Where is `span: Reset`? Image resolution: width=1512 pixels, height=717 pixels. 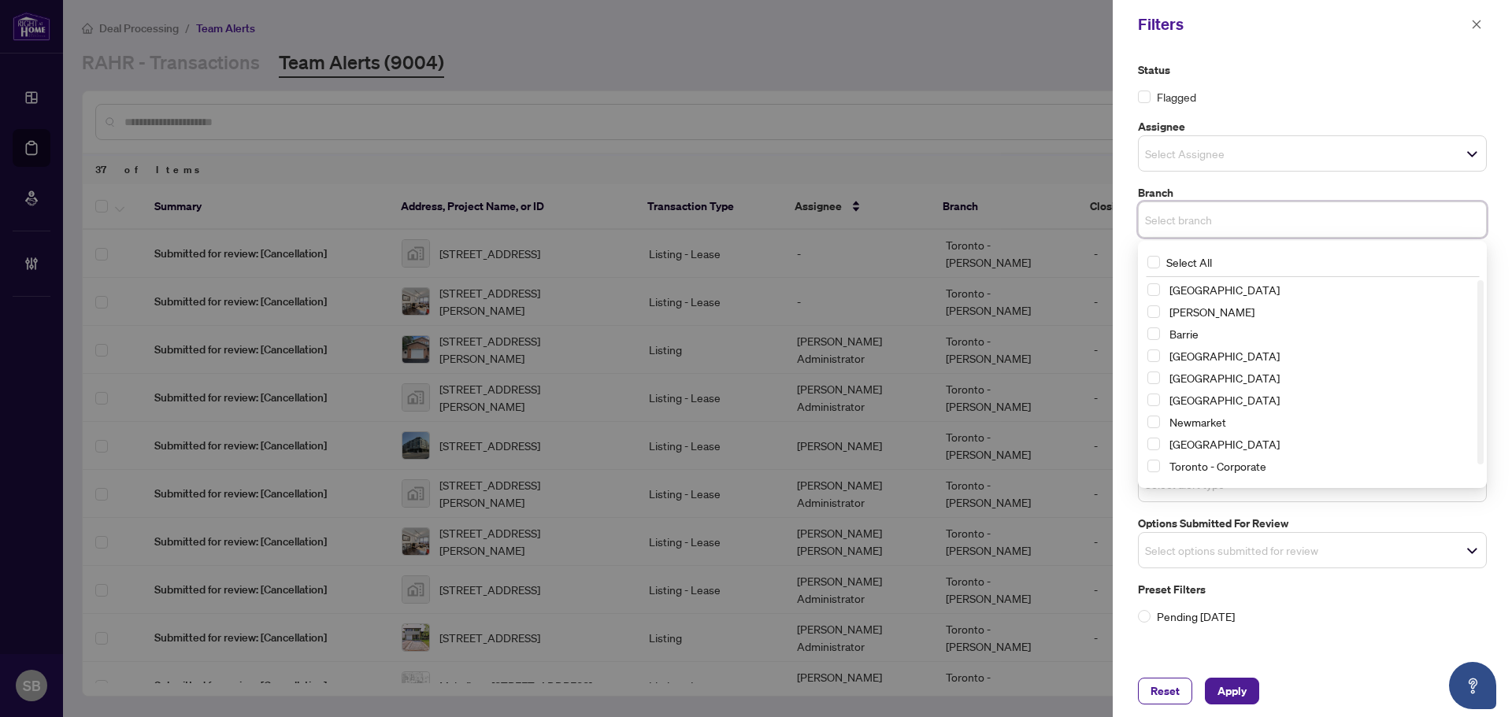 span: Reset is located at coordinates (1165, 691).